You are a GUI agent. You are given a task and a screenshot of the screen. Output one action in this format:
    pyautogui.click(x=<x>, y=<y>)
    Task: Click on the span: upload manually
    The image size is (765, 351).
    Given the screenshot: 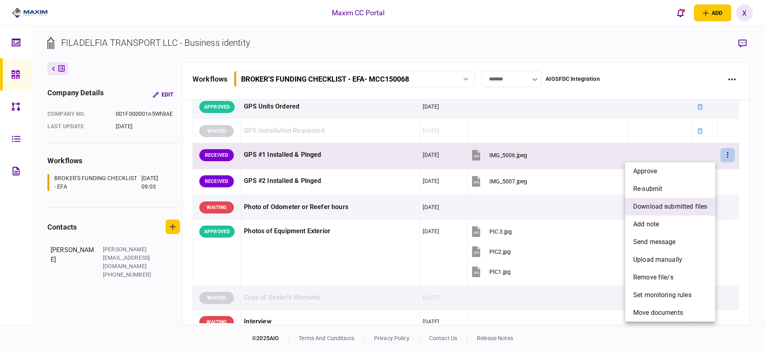 What is the action you would take?
    pyautogui.click(x=658, y=260)
    